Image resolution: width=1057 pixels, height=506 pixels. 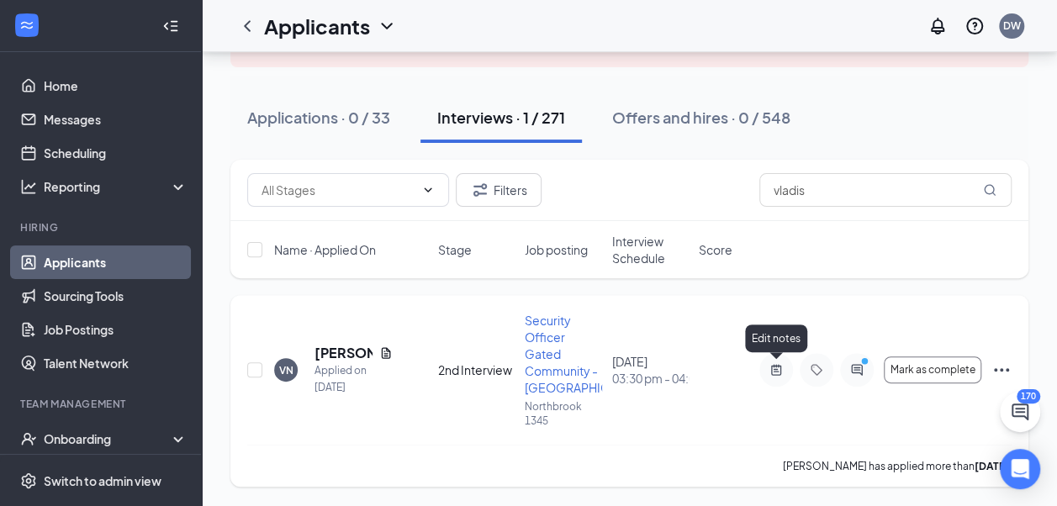 I want to click on span: Stage, so click(x=455, y=250).